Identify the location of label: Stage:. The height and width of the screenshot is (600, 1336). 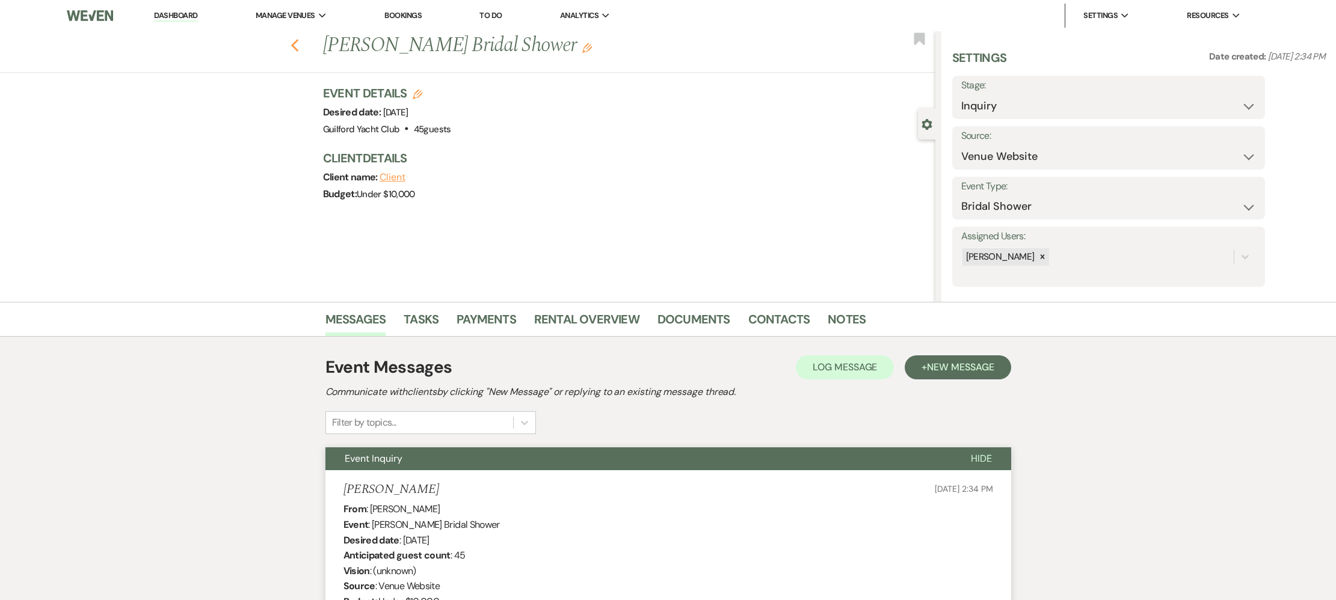
(1108, 85).